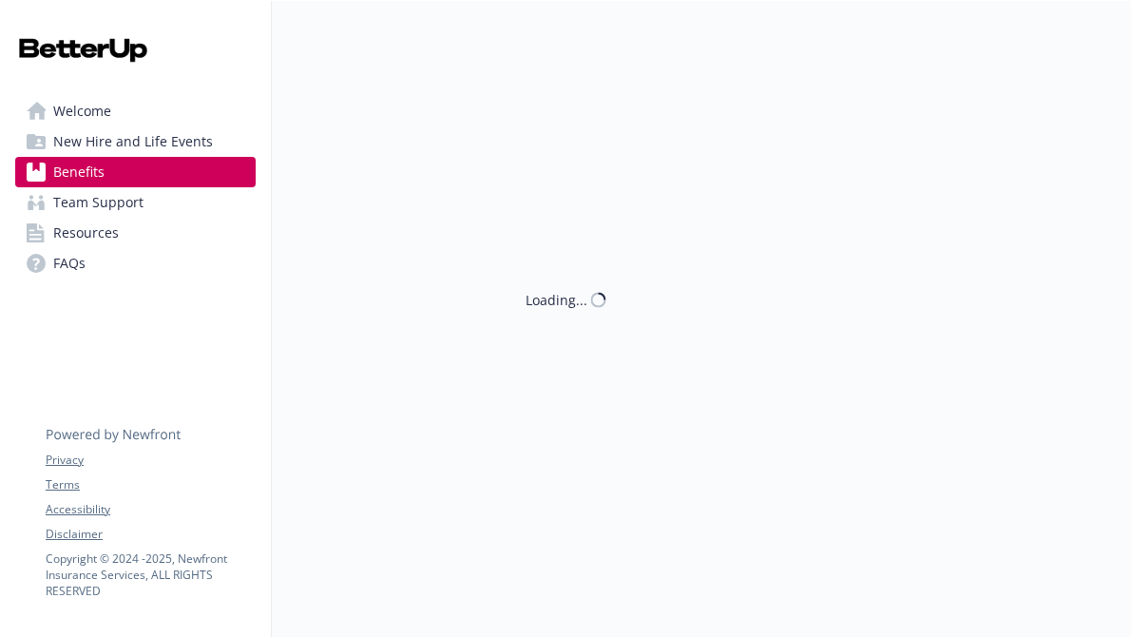 The image size is (1131, 637). I want to click on span: FAQs, so click(69, 263).